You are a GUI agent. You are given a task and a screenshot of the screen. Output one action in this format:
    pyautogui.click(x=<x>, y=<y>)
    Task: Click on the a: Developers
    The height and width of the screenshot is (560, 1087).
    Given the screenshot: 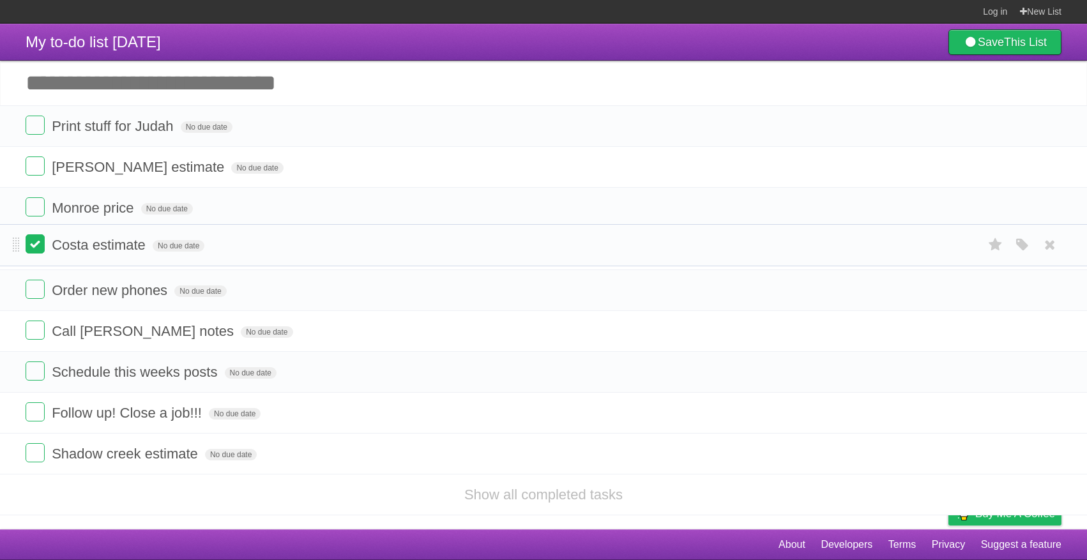 What is the action you would take?
    pyautogui.click(x=846, y=545)
    